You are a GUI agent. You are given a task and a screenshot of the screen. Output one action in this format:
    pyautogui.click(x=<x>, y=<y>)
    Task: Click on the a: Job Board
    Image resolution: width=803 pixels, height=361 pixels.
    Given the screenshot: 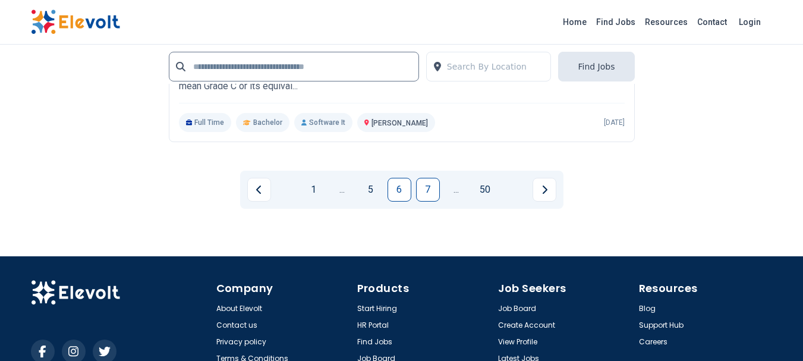 What is the action you would take?
    pyautogui.click(x=517, y=308)
    